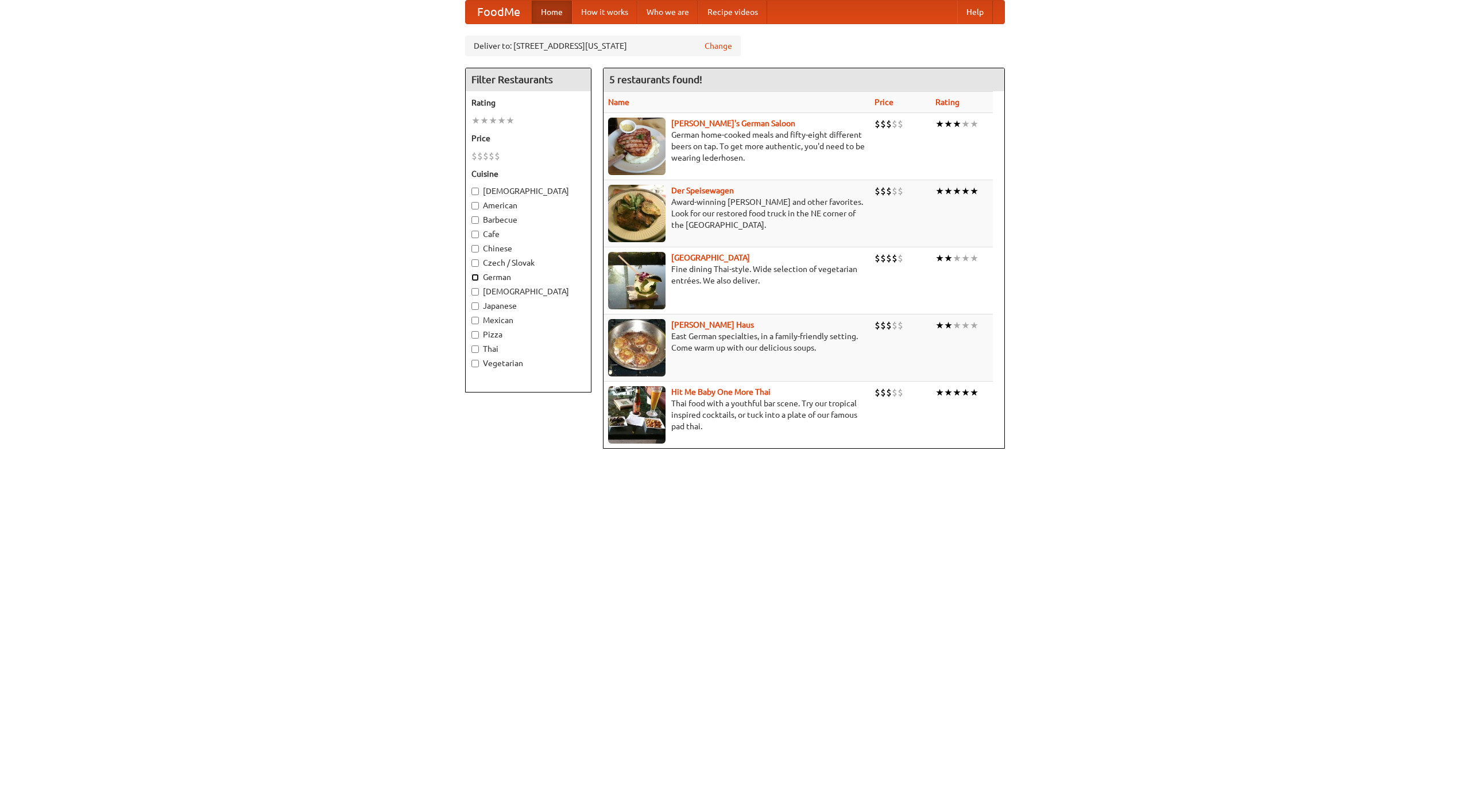  I want to click on a: Who we are, so click(668, 13).